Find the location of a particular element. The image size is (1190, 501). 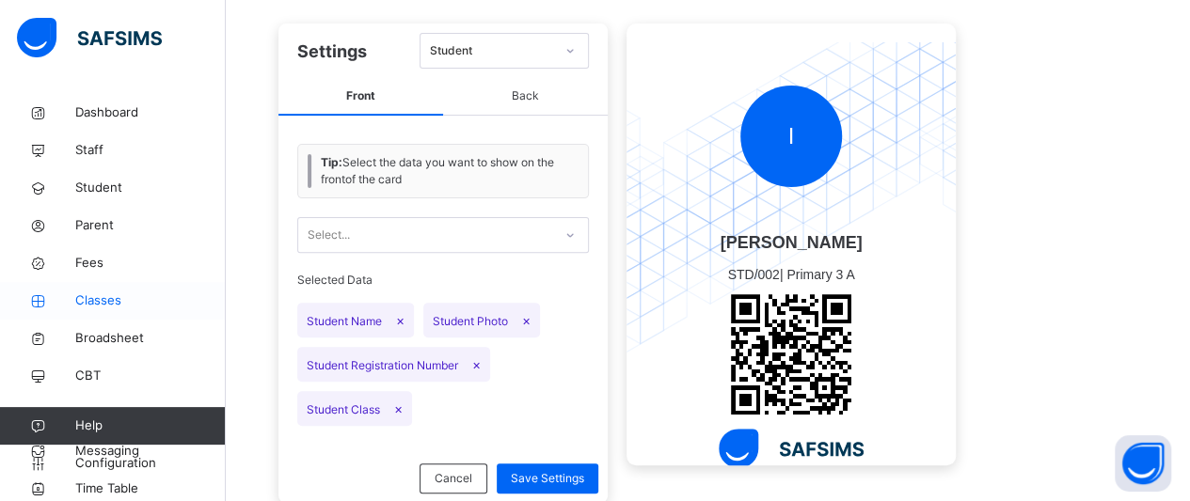

img: id-pattern-main.73af0e5e030b17075ee24d47dca11b7a.svg is located at coordinates (791, 200).